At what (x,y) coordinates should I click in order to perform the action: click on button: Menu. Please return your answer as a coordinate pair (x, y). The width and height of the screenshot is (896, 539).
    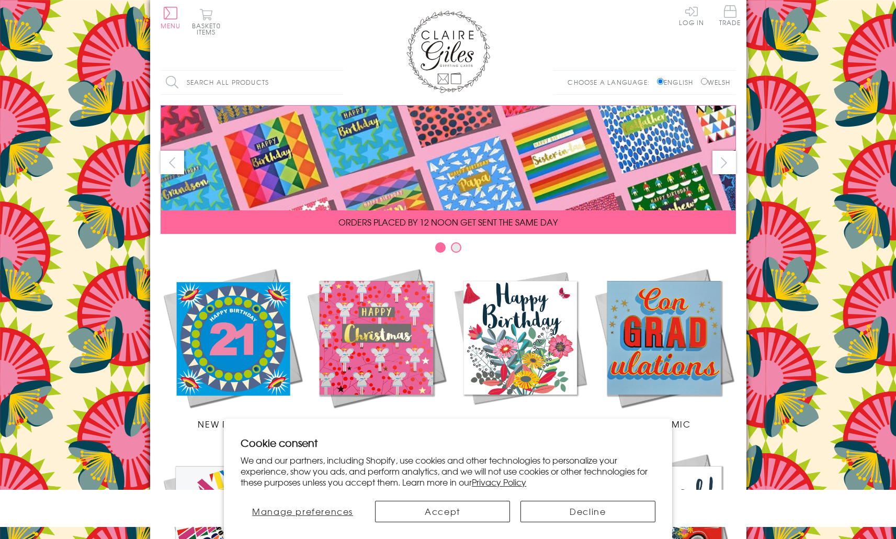
    Looking at the image, I should click on (171, 18).